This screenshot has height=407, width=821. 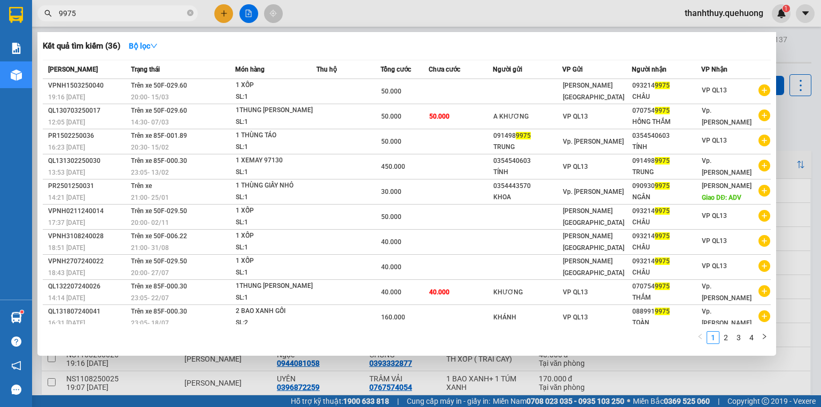 I want to click on div: 088991, so click(x=667, y=312).